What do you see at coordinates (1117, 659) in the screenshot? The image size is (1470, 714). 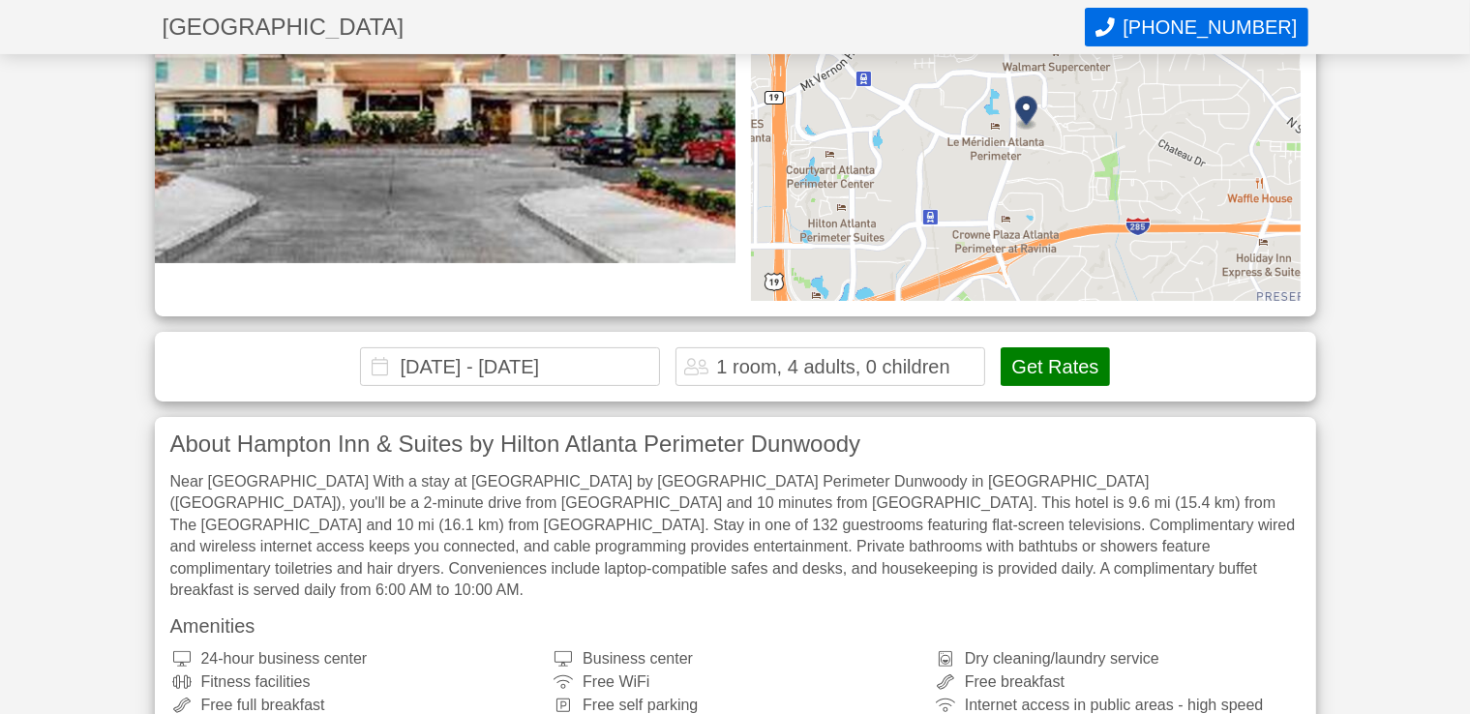 I see `div: Dry cleaning/laundry service` at bounding box center [1117, 659].